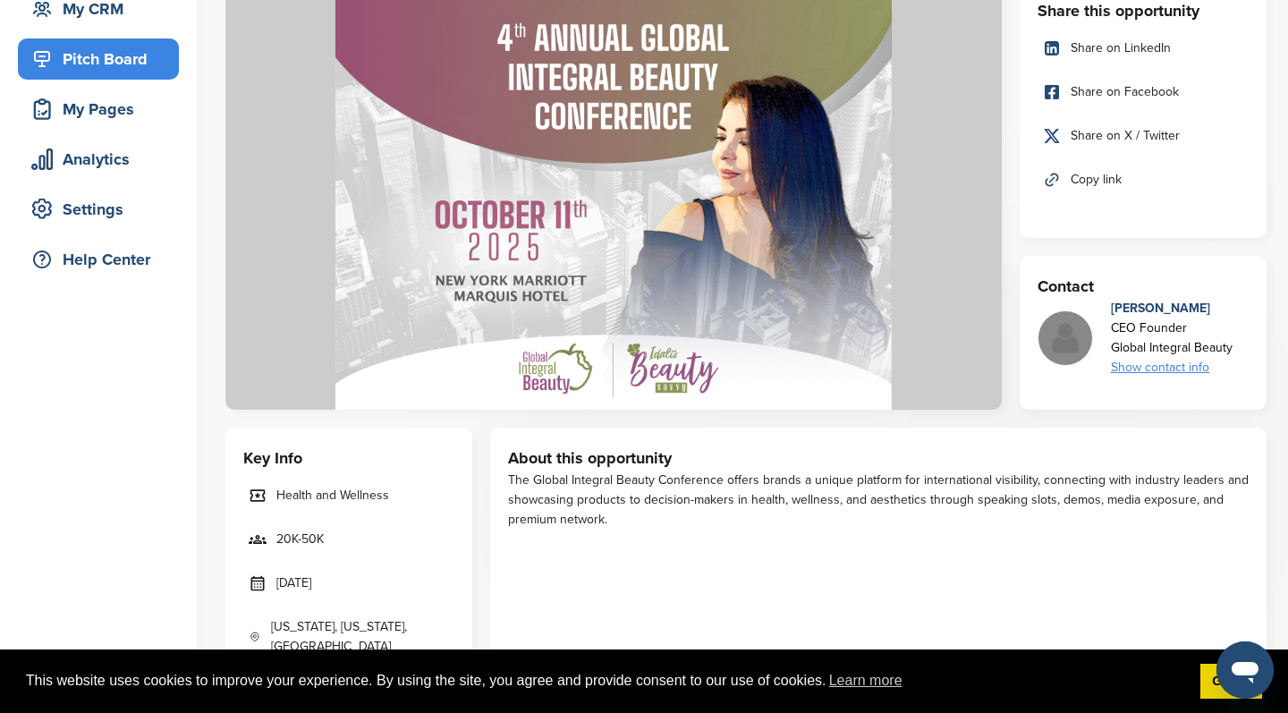 The image size is (1288, 713). I want to click on h3: About this opportunity, so click(878, 458).